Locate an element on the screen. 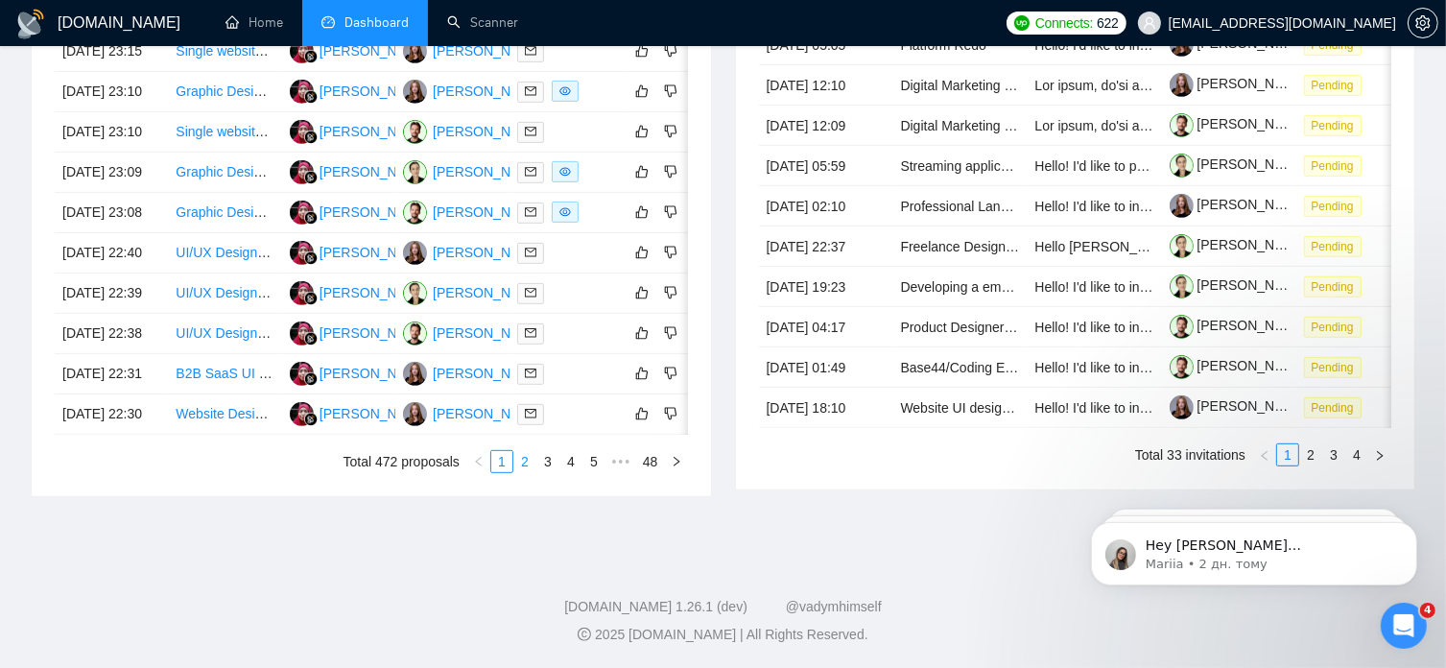  p: Message from Mariia, sent 2 дн. тому is located at coordinates (207, 83).